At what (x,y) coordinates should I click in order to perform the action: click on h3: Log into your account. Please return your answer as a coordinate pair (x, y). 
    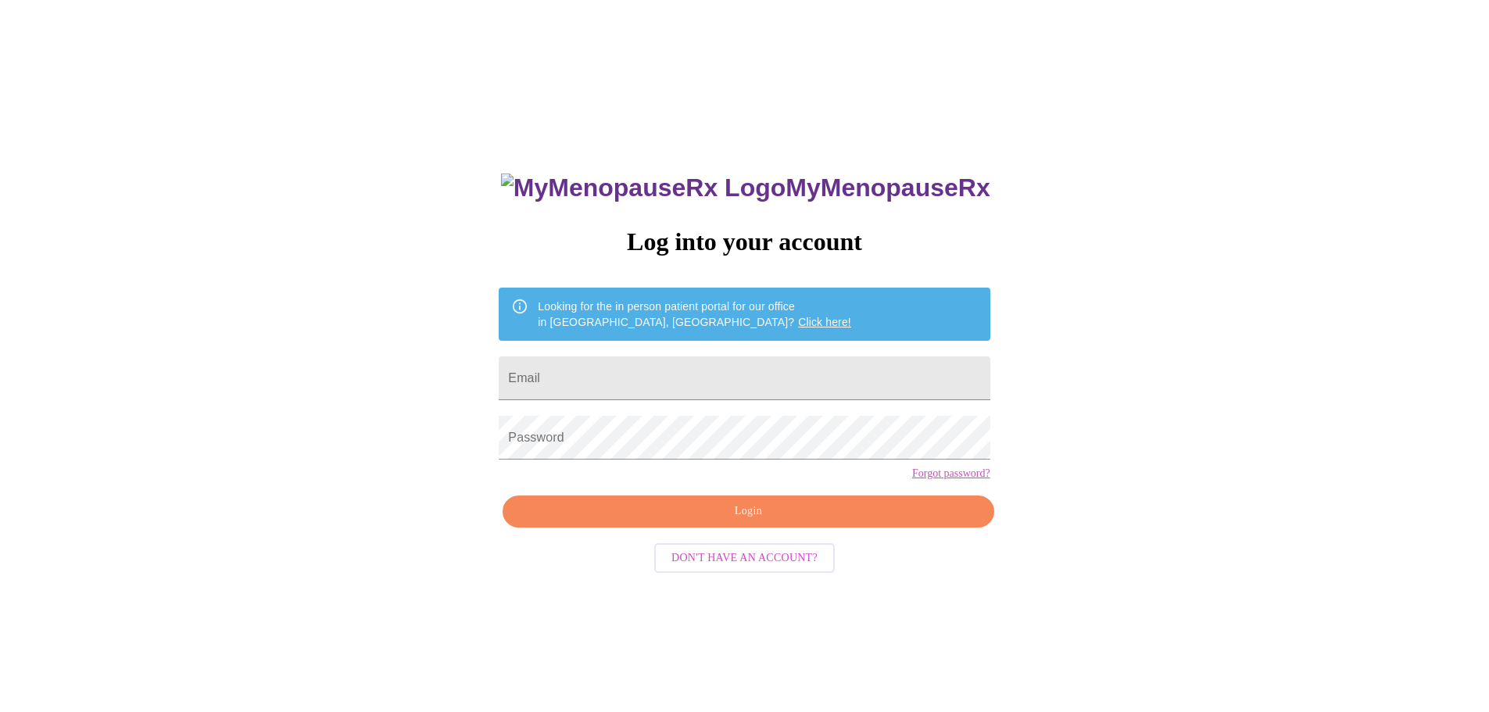
    Looking at the image, I should click on (744, 242).